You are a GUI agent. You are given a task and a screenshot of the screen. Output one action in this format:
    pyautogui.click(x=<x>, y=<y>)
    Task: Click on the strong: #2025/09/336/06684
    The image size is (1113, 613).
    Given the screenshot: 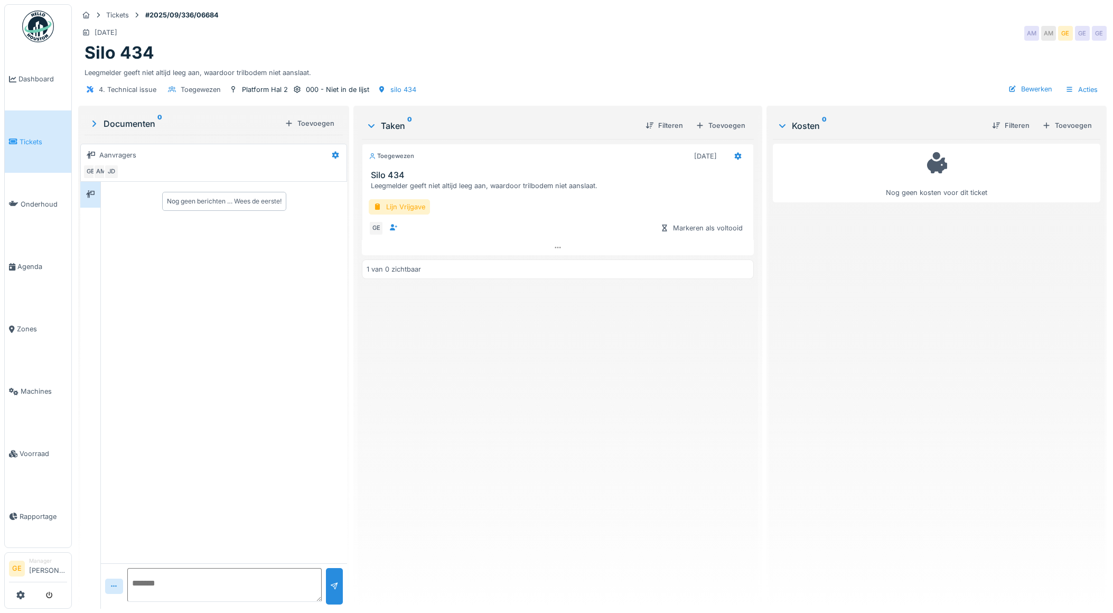 What is the action you would take?
    pyautogui.click(x=182, y=15)
    